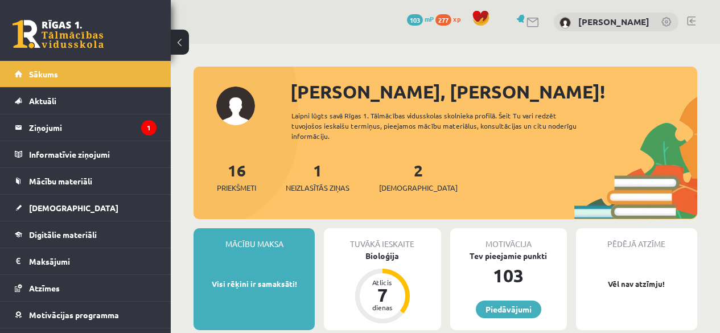  Describe the element at coordinates (44, 288) in the screenshot. I see `span: Atzīmes` at that location.